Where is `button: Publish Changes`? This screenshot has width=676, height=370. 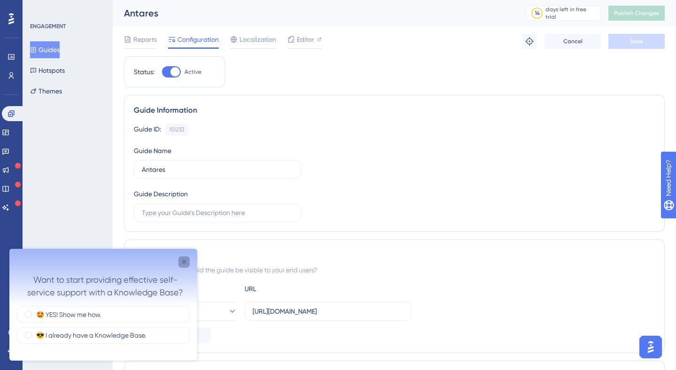
button: Publish Changes is located at coordinates (636, 13).